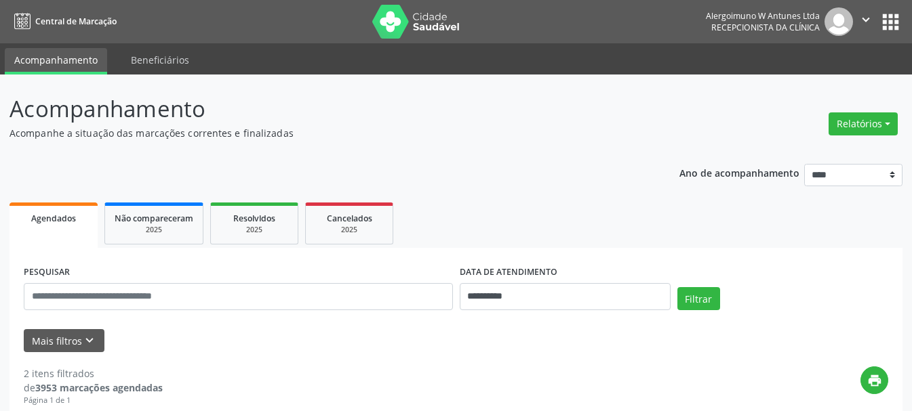  I want to click on span: Recepcionista da clínica, so click(765, 27).